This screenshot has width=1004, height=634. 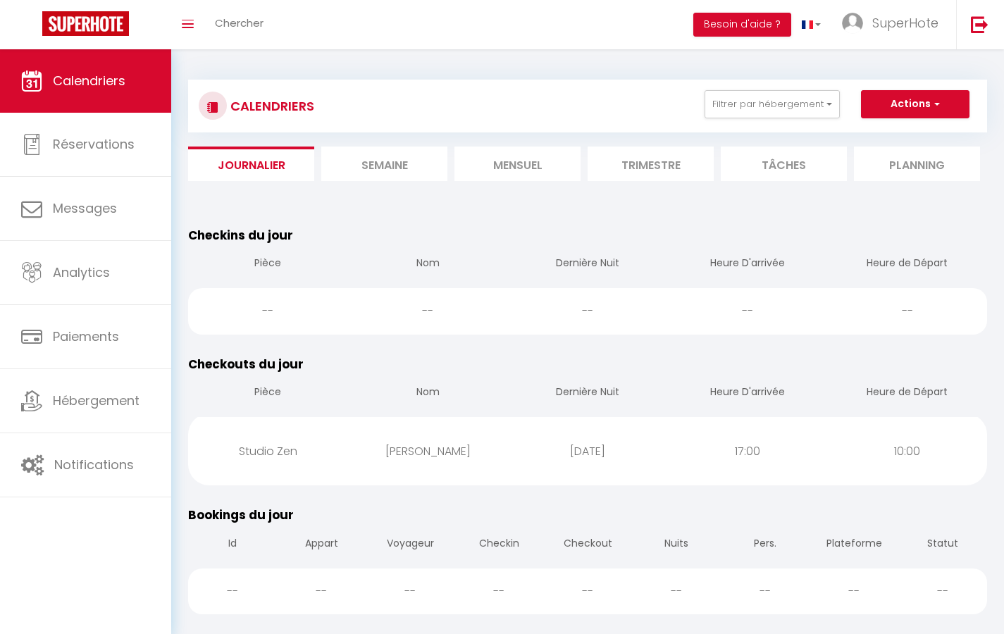 I want to click on span: Bookings du jour, so click(x=241, y=515).